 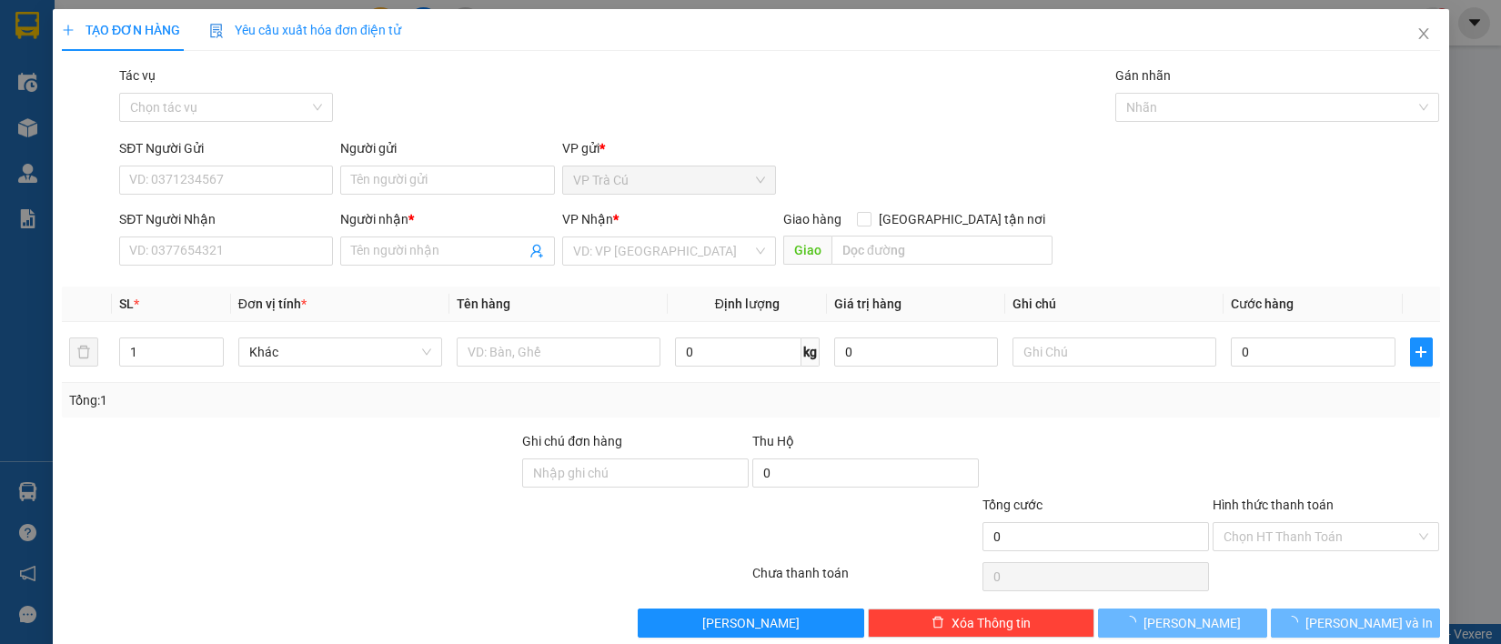 What do you see at coordinates (747, 304) in the screenshot?
I see `span: Định lượng` at bounding box center [747, 304].